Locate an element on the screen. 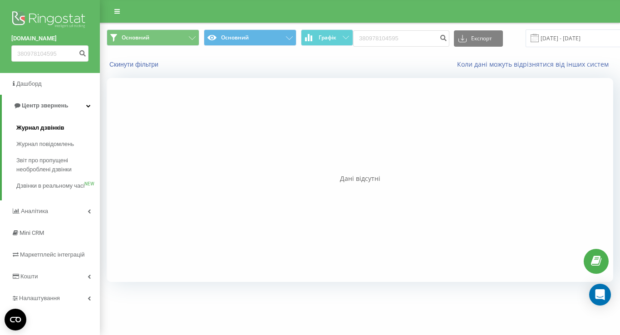 This screenshot has width=620, height=335. a: Дзвінки в реальному часіNEW is located at coordinates (58, 186).